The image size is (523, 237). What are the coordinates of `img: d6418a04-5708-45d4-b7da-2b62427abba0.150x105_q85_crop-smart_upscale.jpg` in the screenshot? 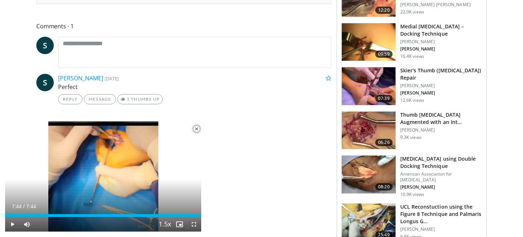 It's located at (368, 130).